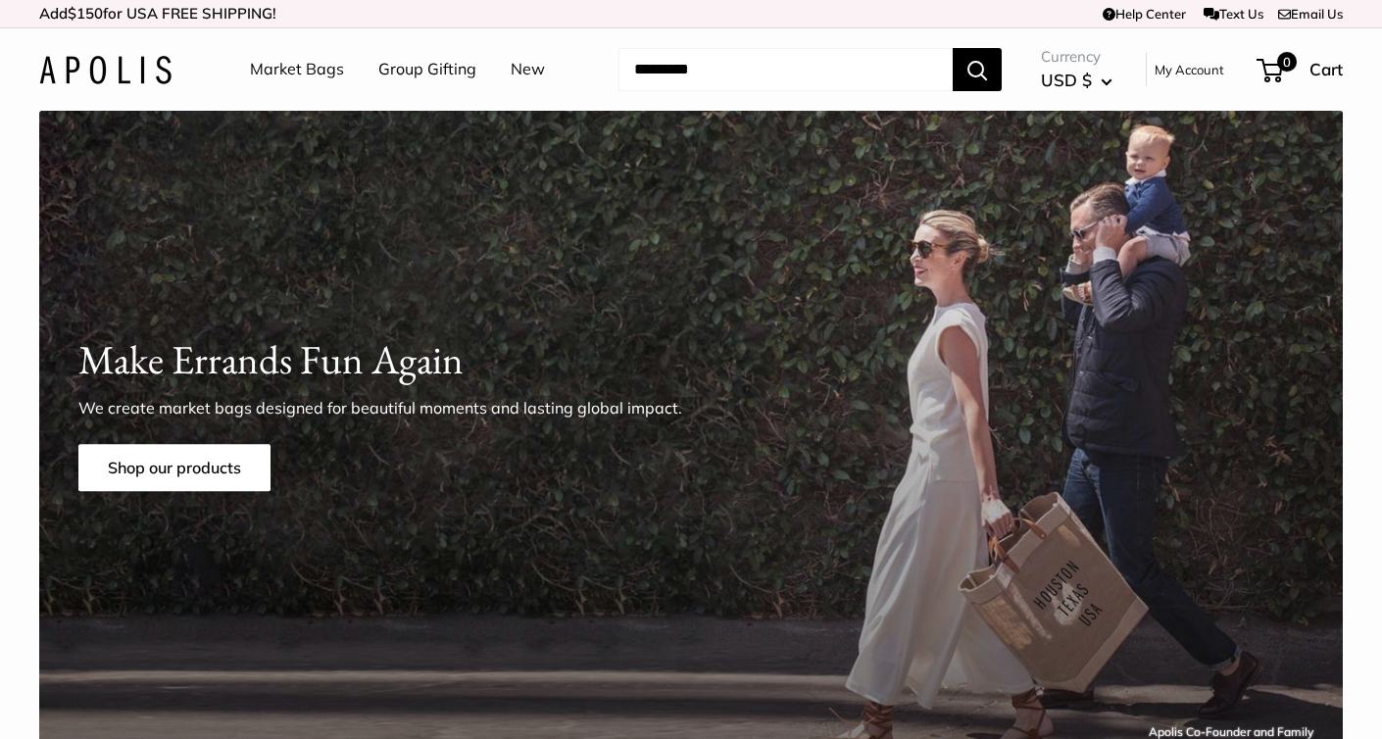 The height and width of the screenshot is (739, 1382). Describe the element at coordinates (105, 70) in the screenshot. I see `img: Apolis` at that location.